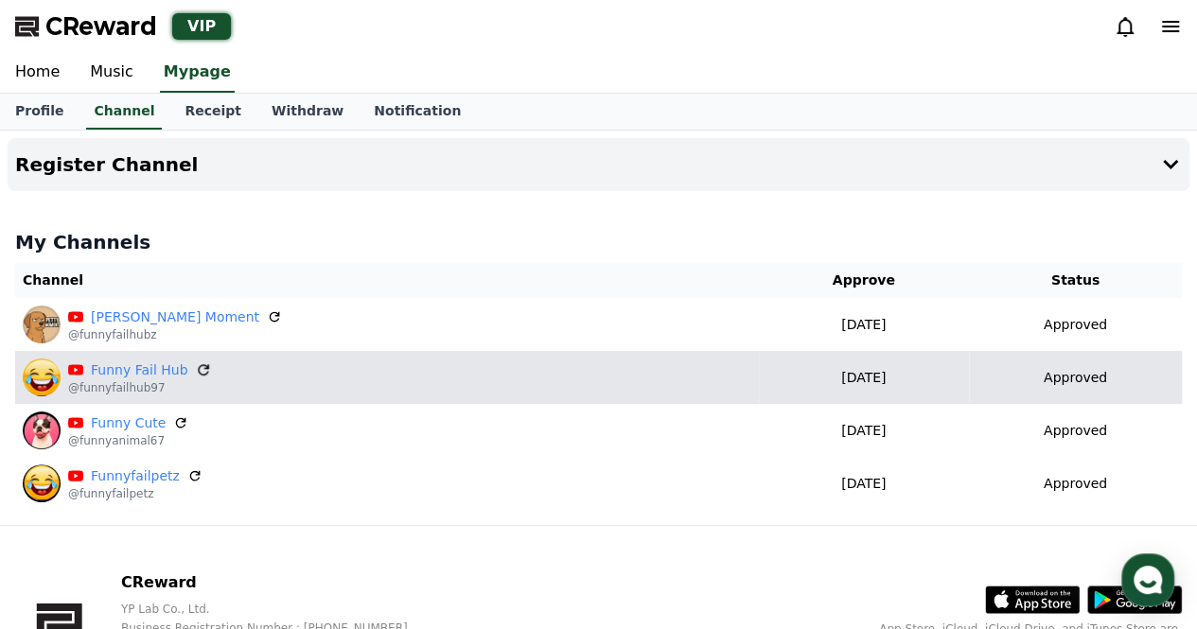  I want to click on p: YP Lab Co., Ltd., so click(279, 609).